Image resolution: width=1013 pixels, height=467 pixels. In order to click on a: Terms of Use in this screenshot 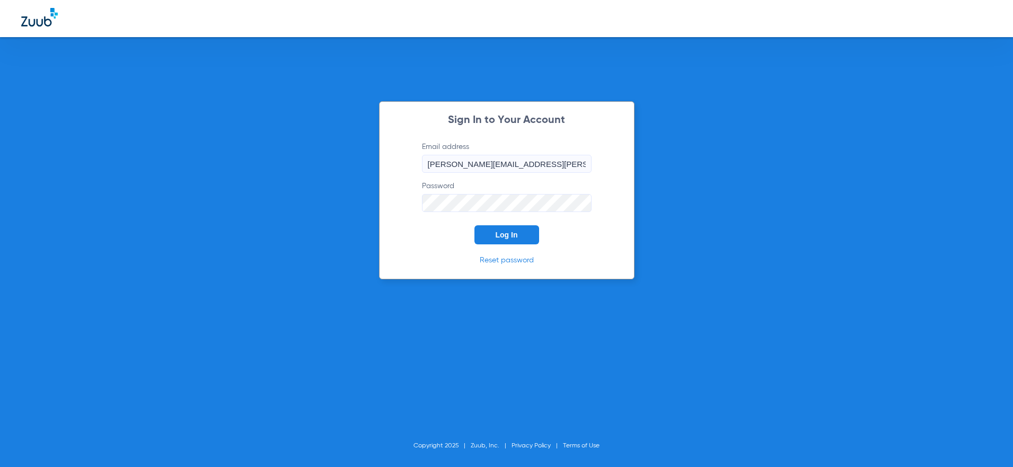, I will do `click(581, 446)`.